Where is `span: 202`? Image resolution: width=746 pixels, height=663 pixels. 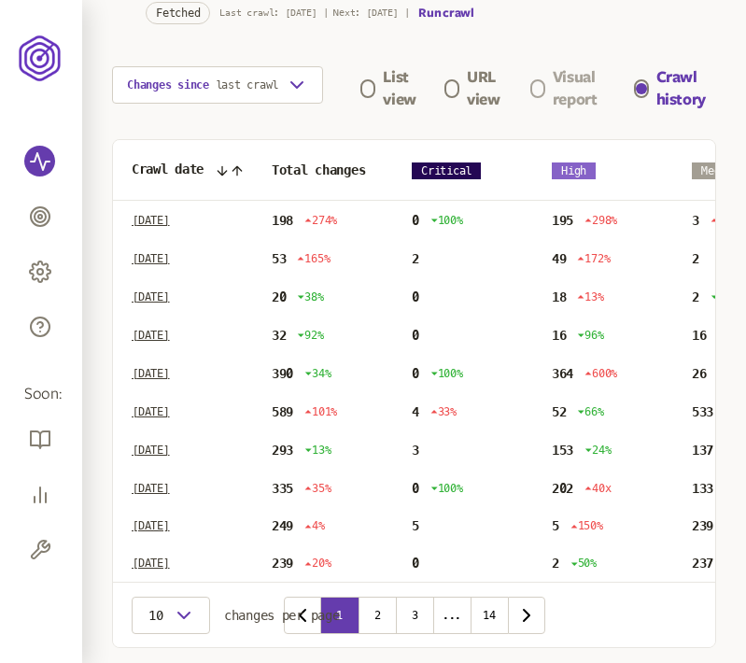
span: 202 is located at coordinates (562, 489).